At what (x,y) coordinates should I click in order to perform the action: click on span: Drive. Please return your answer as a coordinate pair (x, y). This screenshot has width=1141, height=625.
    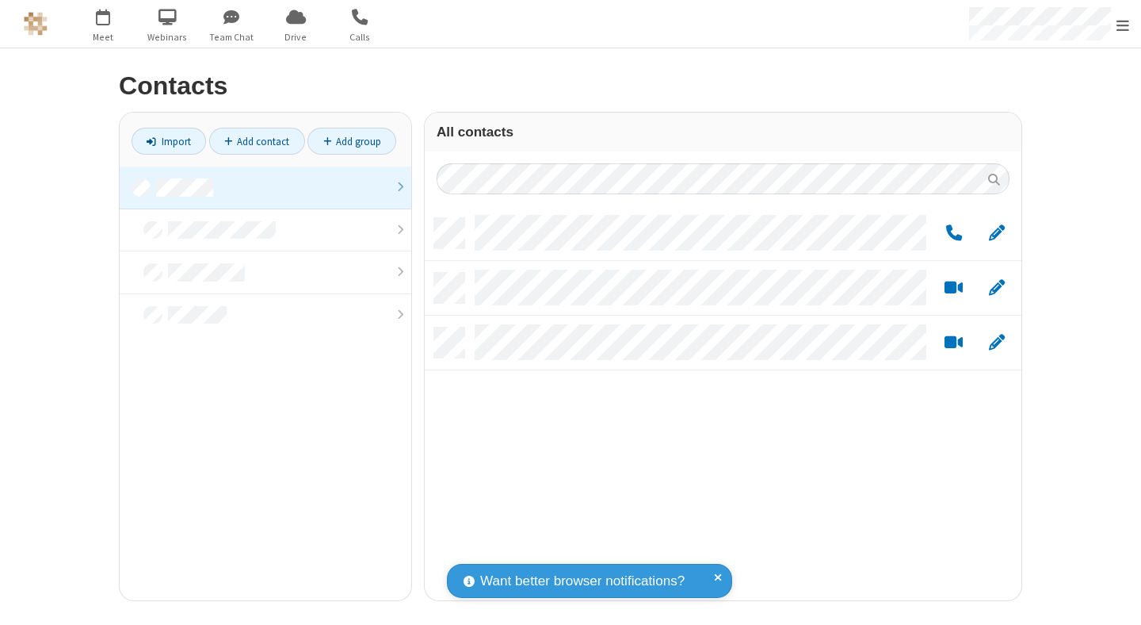
    Looking at the image, I should click on (296, 37).